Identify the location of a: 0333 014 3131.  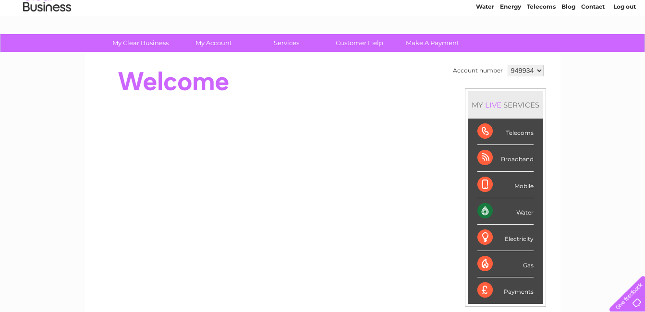
(497, 11).